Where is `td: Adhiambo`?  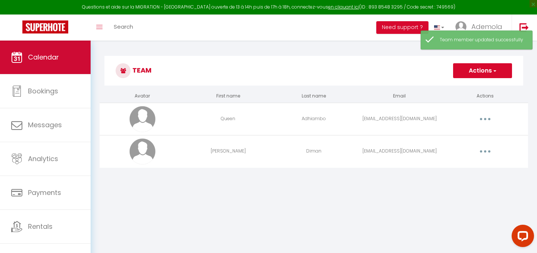
td: Adhiambo is located at coordinates (314, 119).